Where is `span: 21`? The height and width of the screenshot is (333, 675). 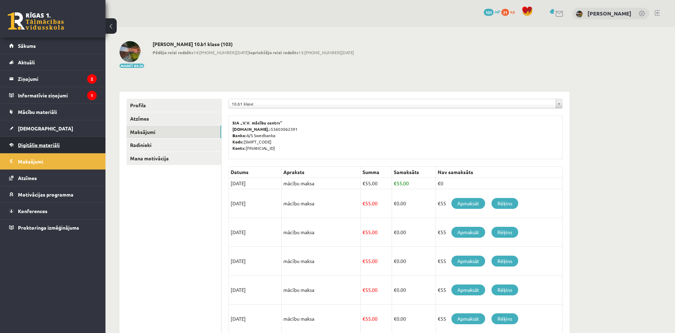
span: 21 is located at coordinates (505, 12).